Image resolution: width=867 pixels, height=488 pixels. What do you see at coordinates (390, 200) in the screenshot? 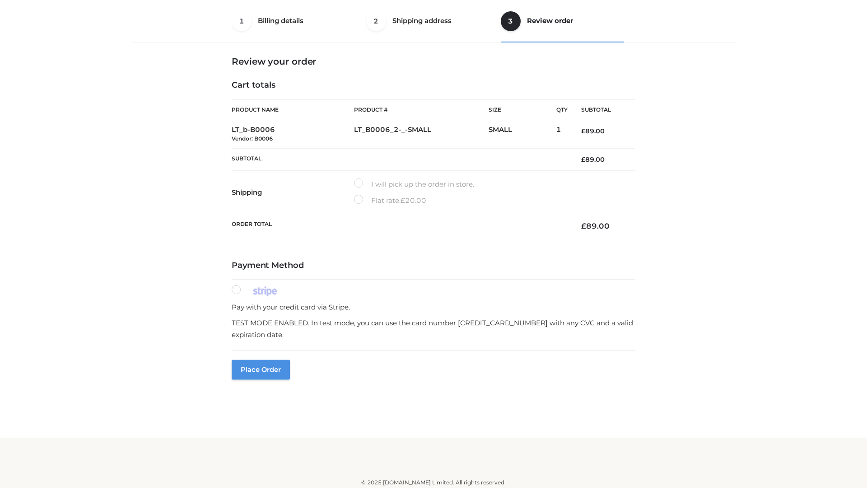
I see `label: Flat rate:` at bounding box center [390, 200].